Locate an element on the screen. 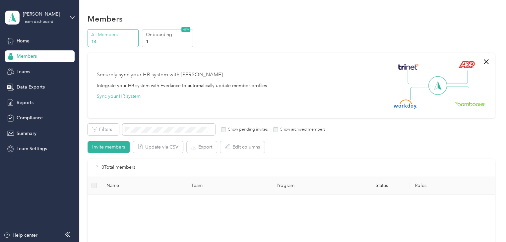 Image resolution: width=506 pixels, height=242 pixels. p: 14 is located at coordinates (114, 41).